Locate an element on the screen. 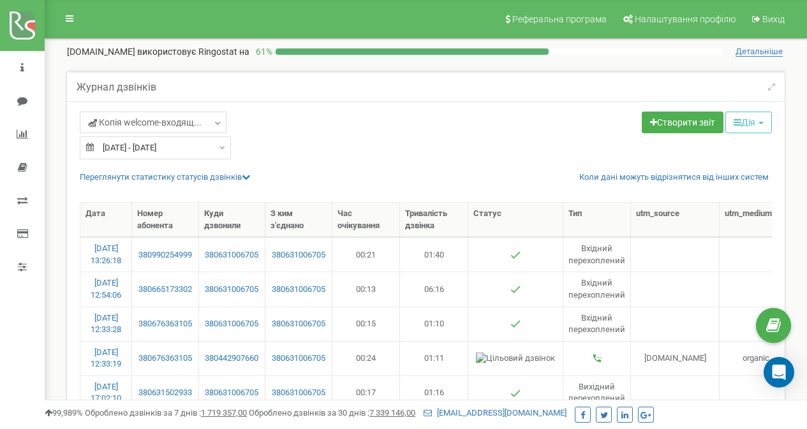  td: 01:16 is located at coordinates (434, 393).